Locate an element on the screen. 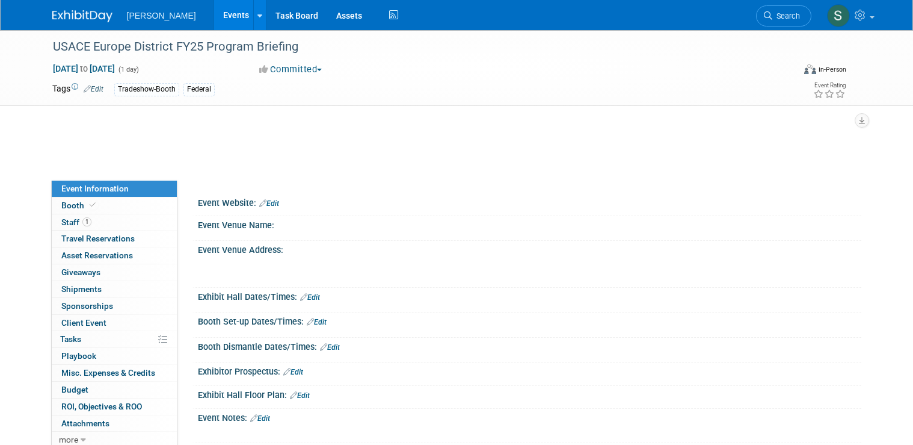 This screenshot has width=913, height=445. a: Event Information is located at coordinates (114, 188).